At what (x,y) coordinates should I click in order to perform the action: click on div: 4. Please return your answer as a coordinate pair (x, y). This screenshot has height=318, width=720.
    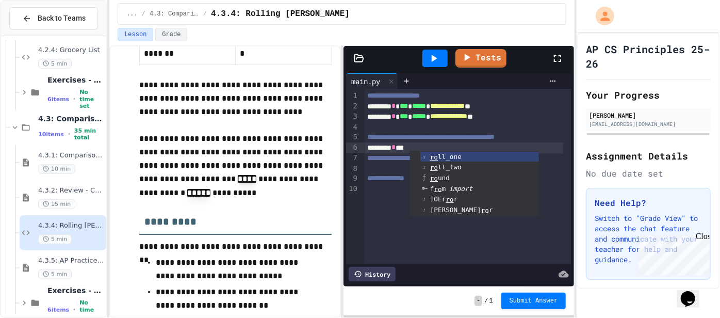
    Looking at the image, I should click on (352, 127).